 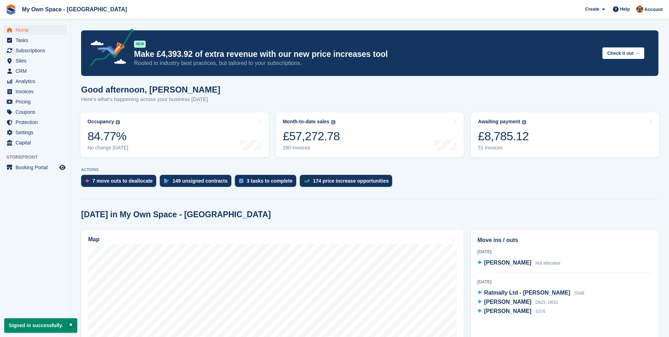 I want to click on div: 174 price increase opportunities, so click(x=351, y=181).